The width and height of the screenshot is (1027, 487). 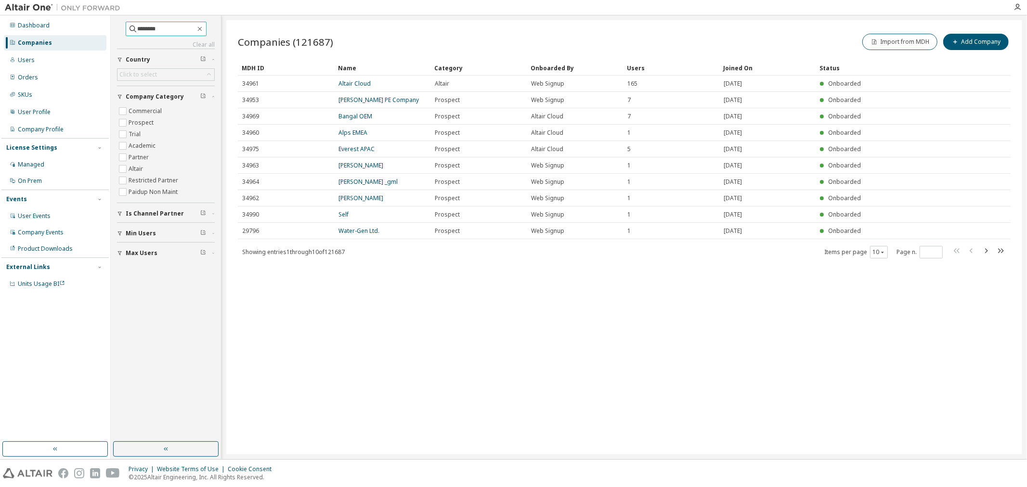 I want to click on span: 34963, so click(x=250, y=166).